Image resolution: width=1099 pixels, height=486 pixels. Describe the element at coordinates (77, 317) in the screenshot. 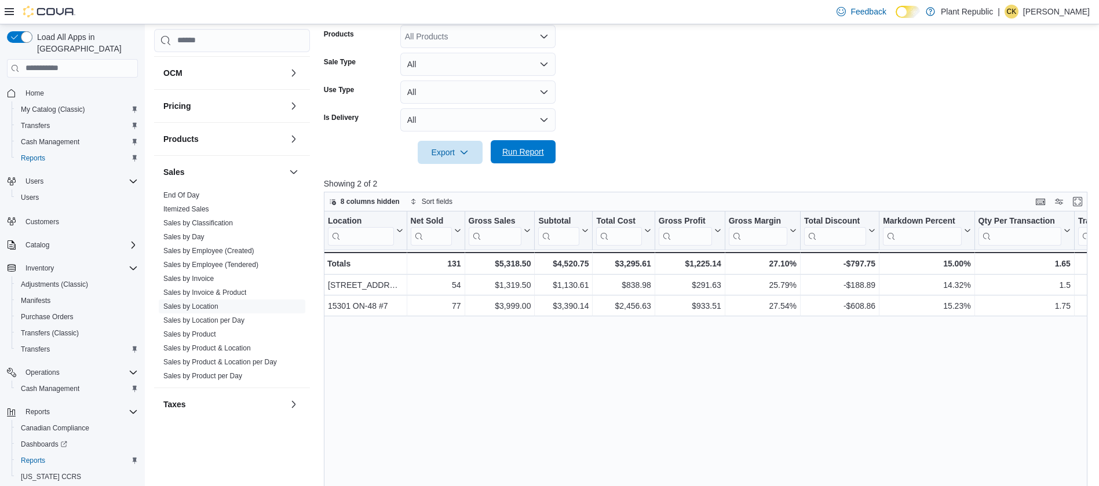

I see `button: Purchase Orders` at that location.